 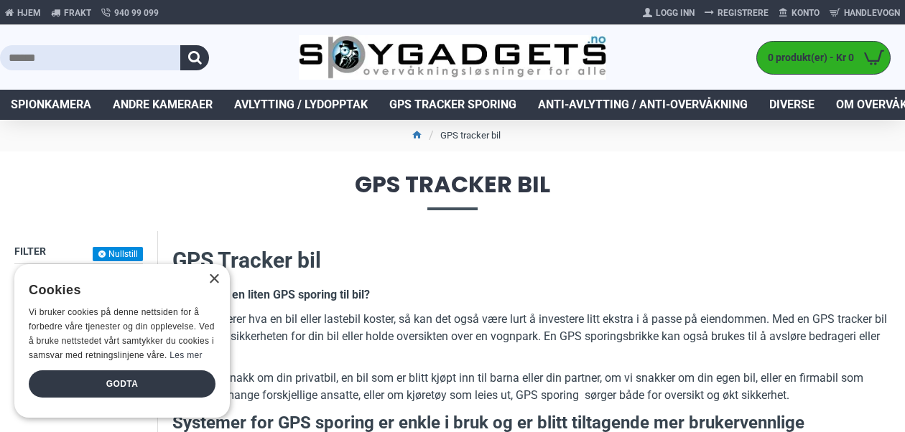 What do you see at coordinates (301, 105) in the screenshot?
I see `a: Avlytting / Lydopptak` at bounding box center [301, 105].